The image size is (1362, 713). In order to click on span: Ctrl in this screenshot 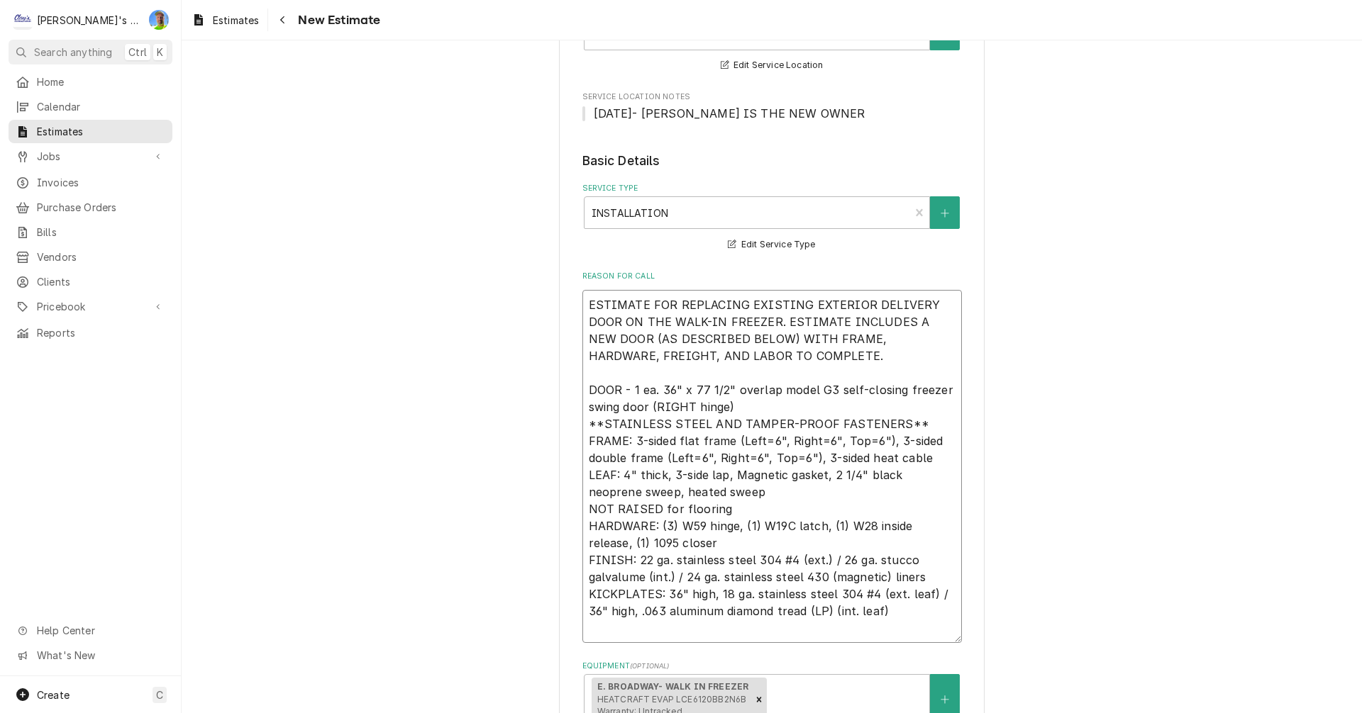, I will do `click(138, 52)`.